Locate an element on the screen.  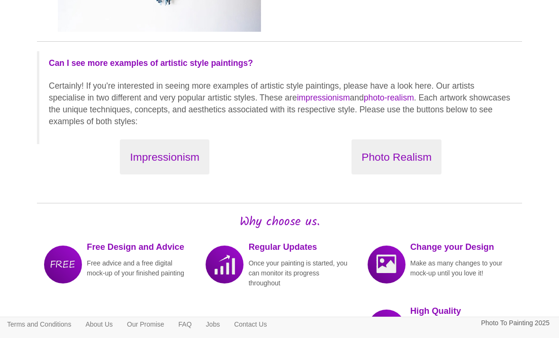
a: Jobs is located at coordinates (213, 324).